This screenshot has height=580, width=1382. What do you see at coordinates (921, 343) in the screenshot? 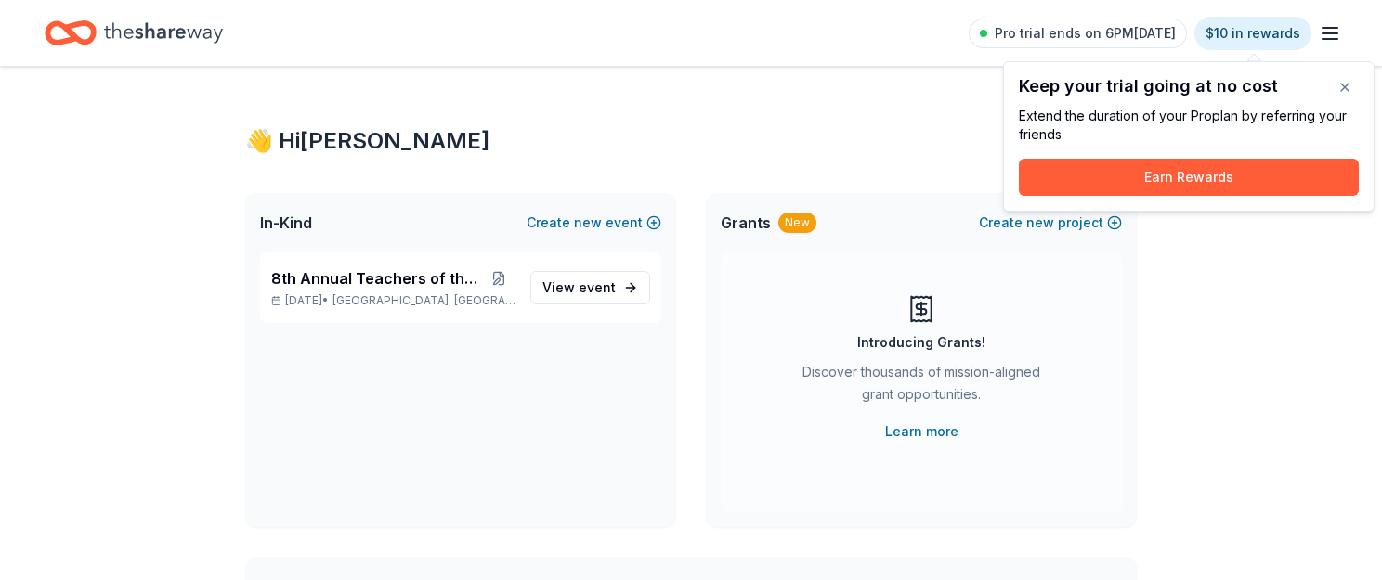
I see `div: Introducing Grants!` at bounding box center [921, 343].